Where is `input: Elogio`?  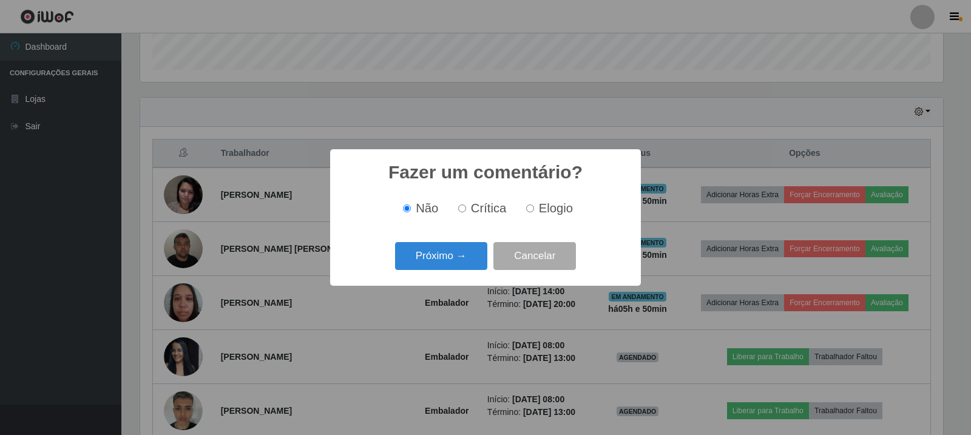 input: Elogio is located at coordinates (530, 208).